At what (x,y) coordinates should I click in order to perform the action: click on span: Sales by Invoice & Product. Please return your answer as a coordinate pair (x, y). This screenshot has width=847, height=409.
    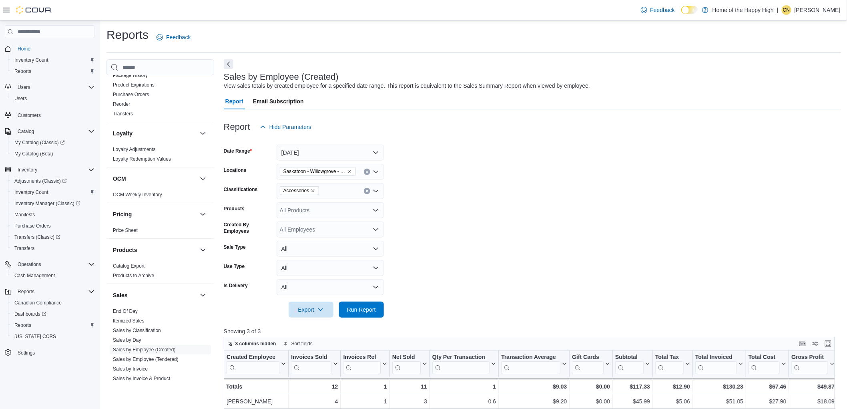
    Looking at the image, I should click on (141, 378).